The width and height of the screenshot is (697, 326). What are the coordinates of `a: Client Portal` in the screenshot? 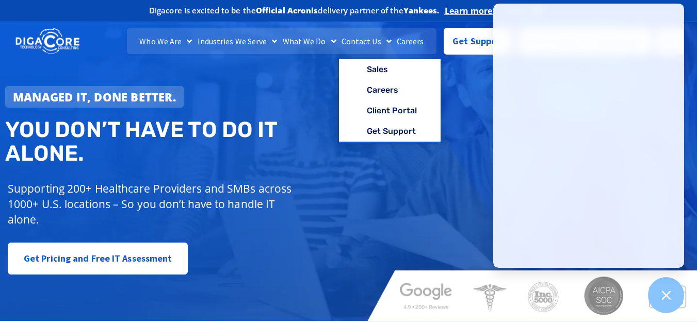 It's located at (389, 111).